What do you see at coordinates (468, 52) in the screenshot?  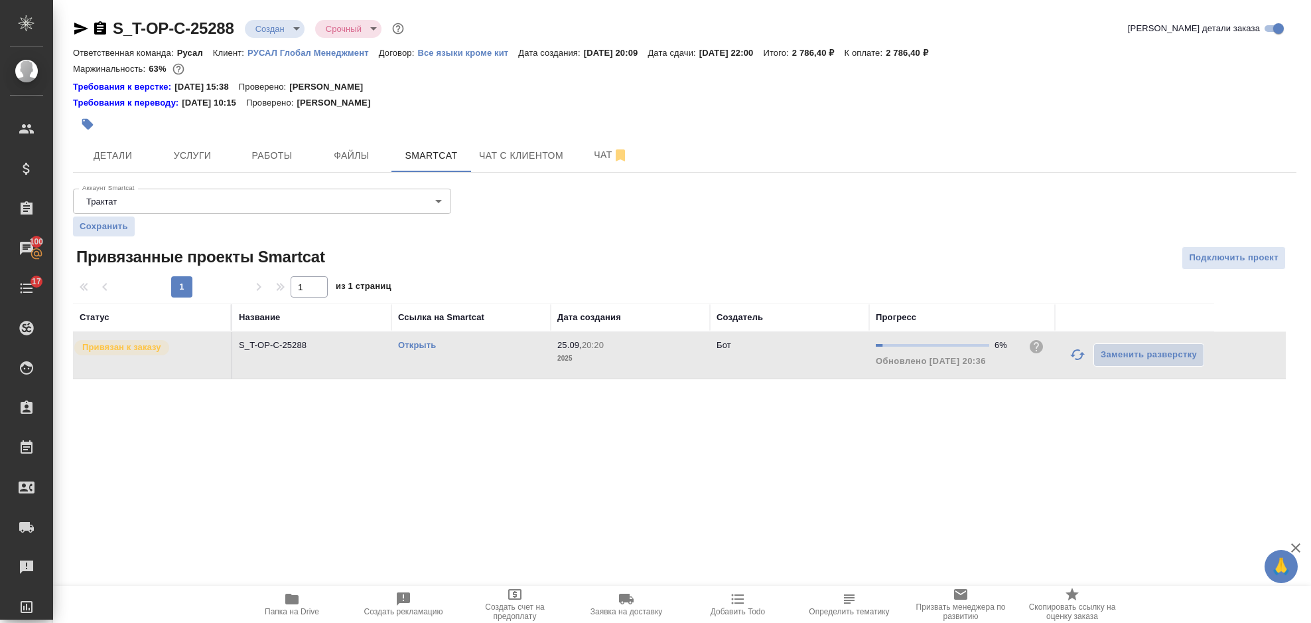 I see `p: Все языки кроме кит` at bounding box center [468, 52].